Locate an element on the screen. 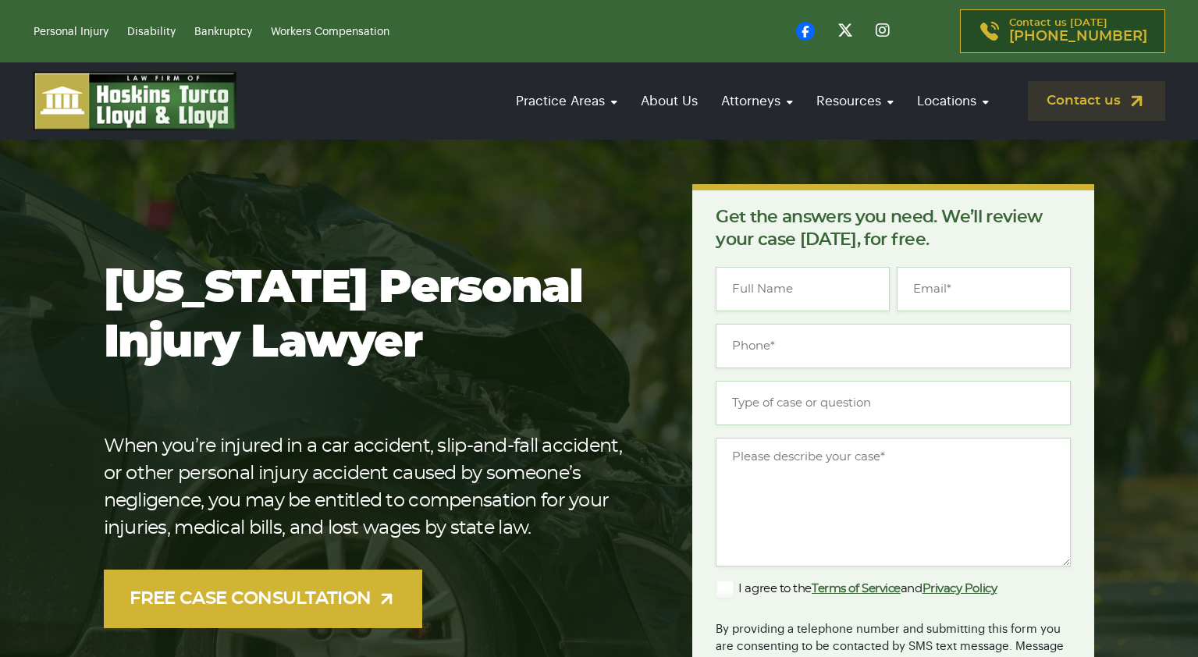 The height and width of the screenshot is (657, 1198). a: Locations is located at coordinates (953, 101).